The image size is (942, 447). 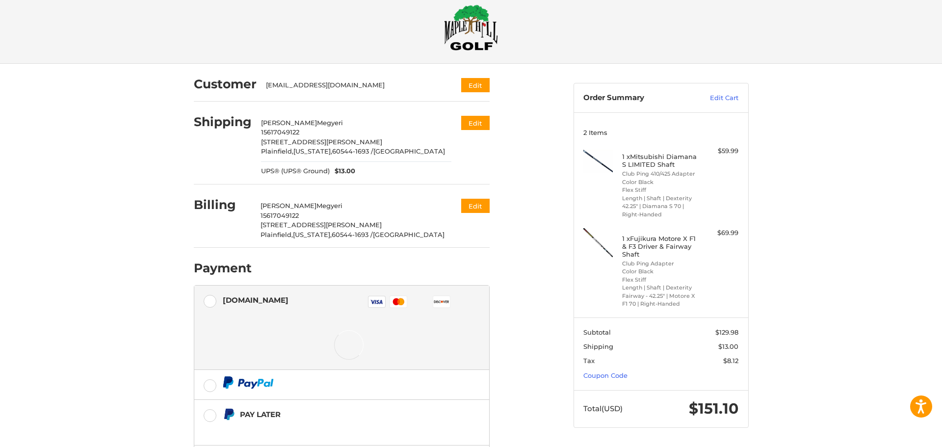 I want to click on span: Subtotal, so click(x=597, y=332).